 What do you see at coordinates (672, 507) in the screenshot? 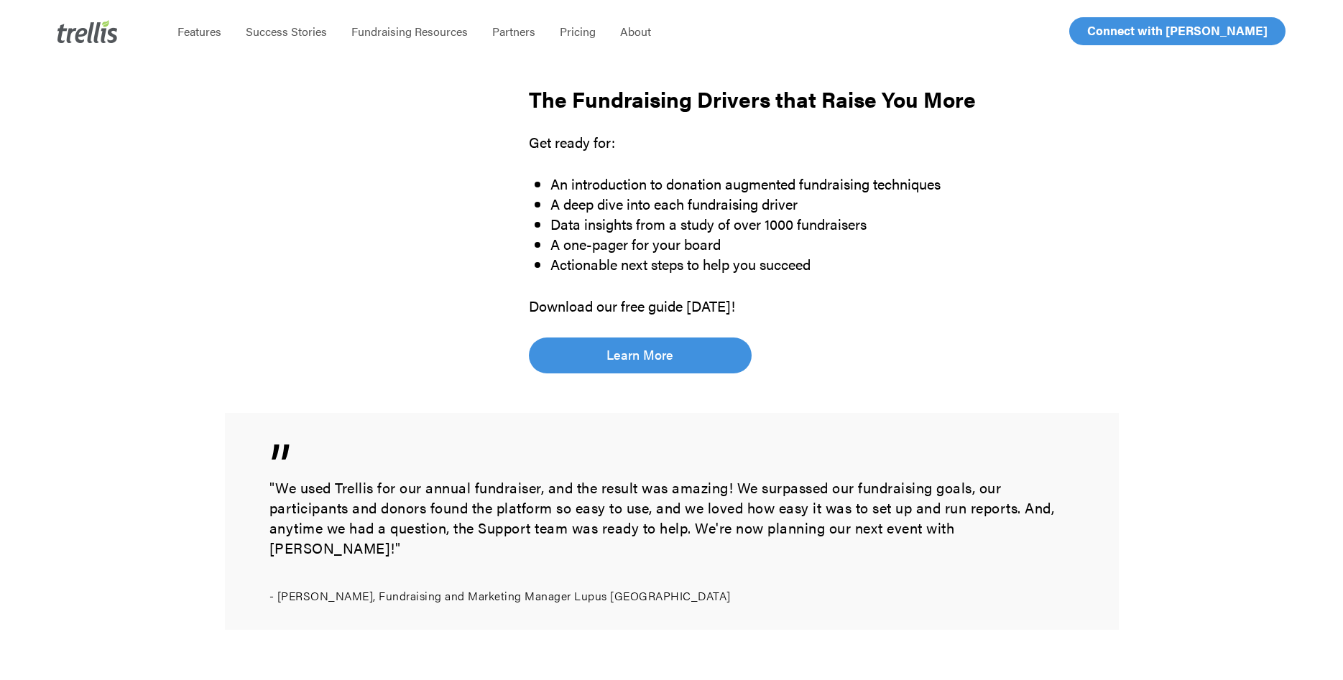
I see `p: "We used Trellis for our annual fundraiser, and the result was amazing! We surpassed our fundrais...` at bounding box center [672, 507].